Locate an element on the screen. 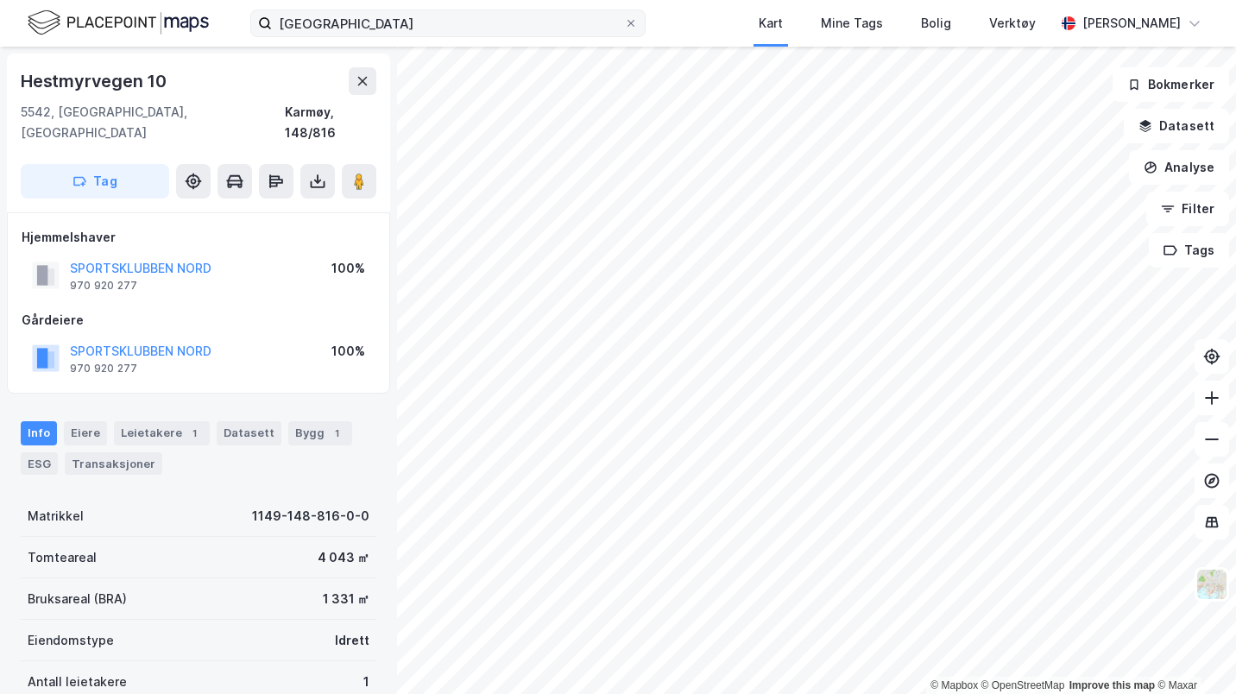 The image size is (1236, 694). div: Matrikkel is located at coordinates (55, 516).